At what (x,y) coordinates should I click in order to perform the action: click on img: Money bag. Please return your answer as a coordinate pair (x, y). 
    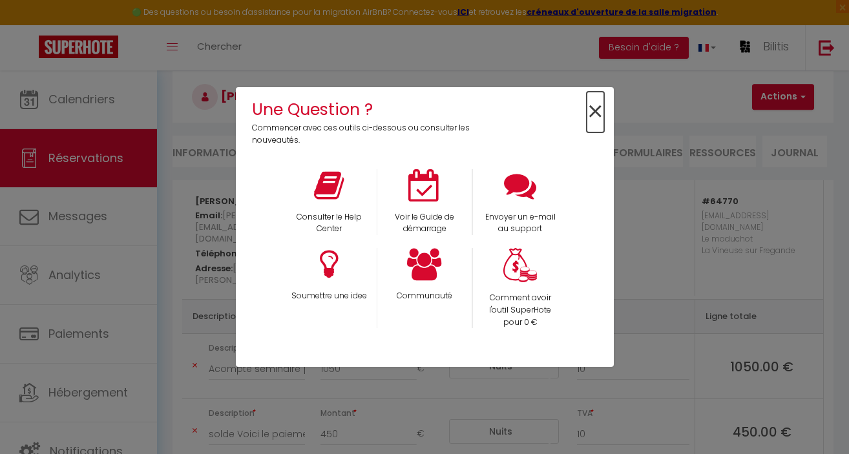
    Looking at the image, I should click on (520, 265).